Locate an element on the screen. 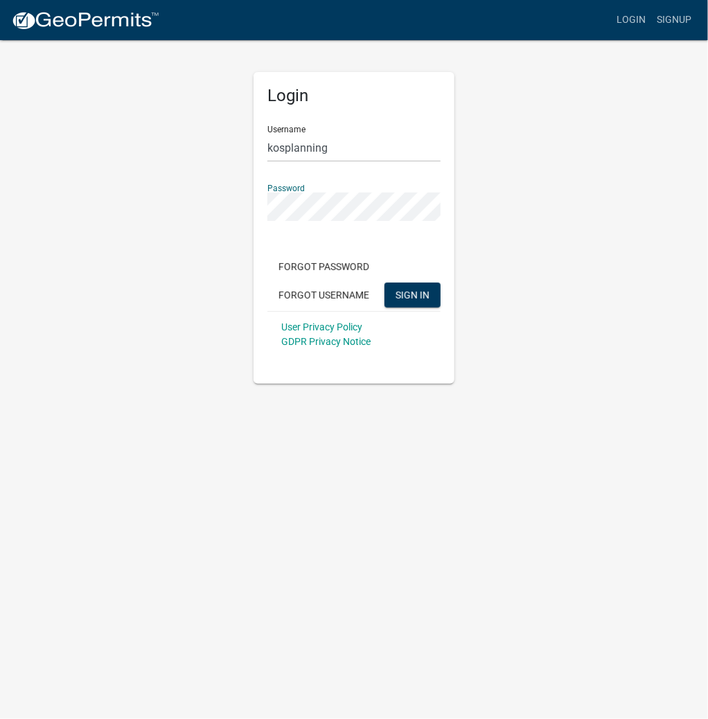  button: Forgot Username is located at coordinates (324, 295).